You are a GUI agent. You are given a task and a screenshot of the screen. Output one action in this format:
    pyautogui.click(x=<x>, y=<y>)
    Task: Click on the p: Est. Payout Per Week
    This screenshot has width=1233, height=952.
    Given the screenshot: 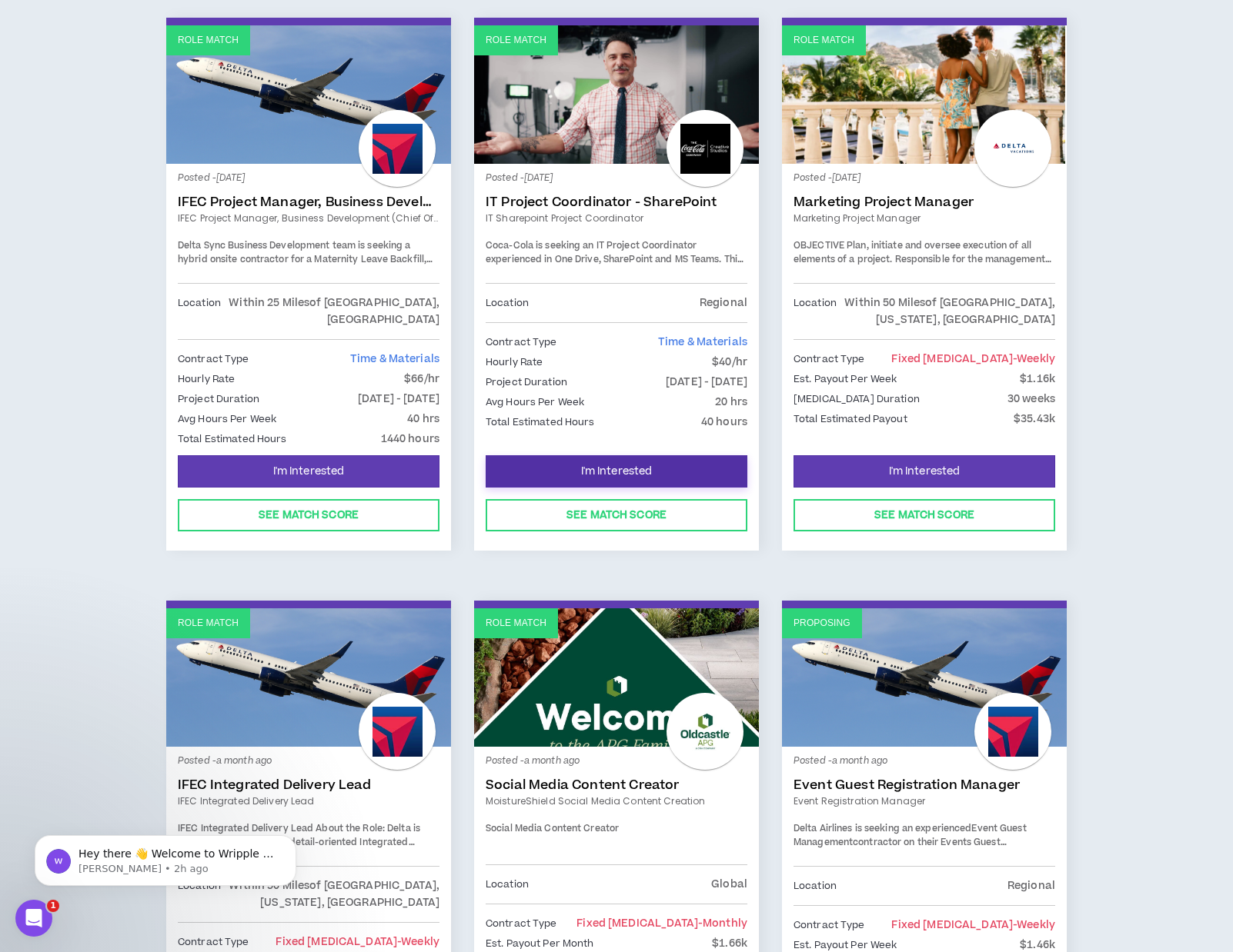 What is the action you would take?
    pyautogui.click(x=845, y=379)
    